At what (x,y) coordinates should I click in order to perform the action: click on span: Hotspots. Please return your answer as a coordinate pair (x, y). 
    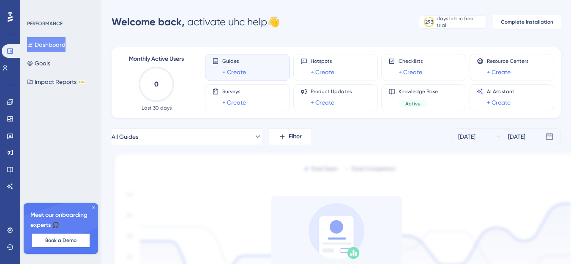
    Looking at the image, I should click on (322, 61).